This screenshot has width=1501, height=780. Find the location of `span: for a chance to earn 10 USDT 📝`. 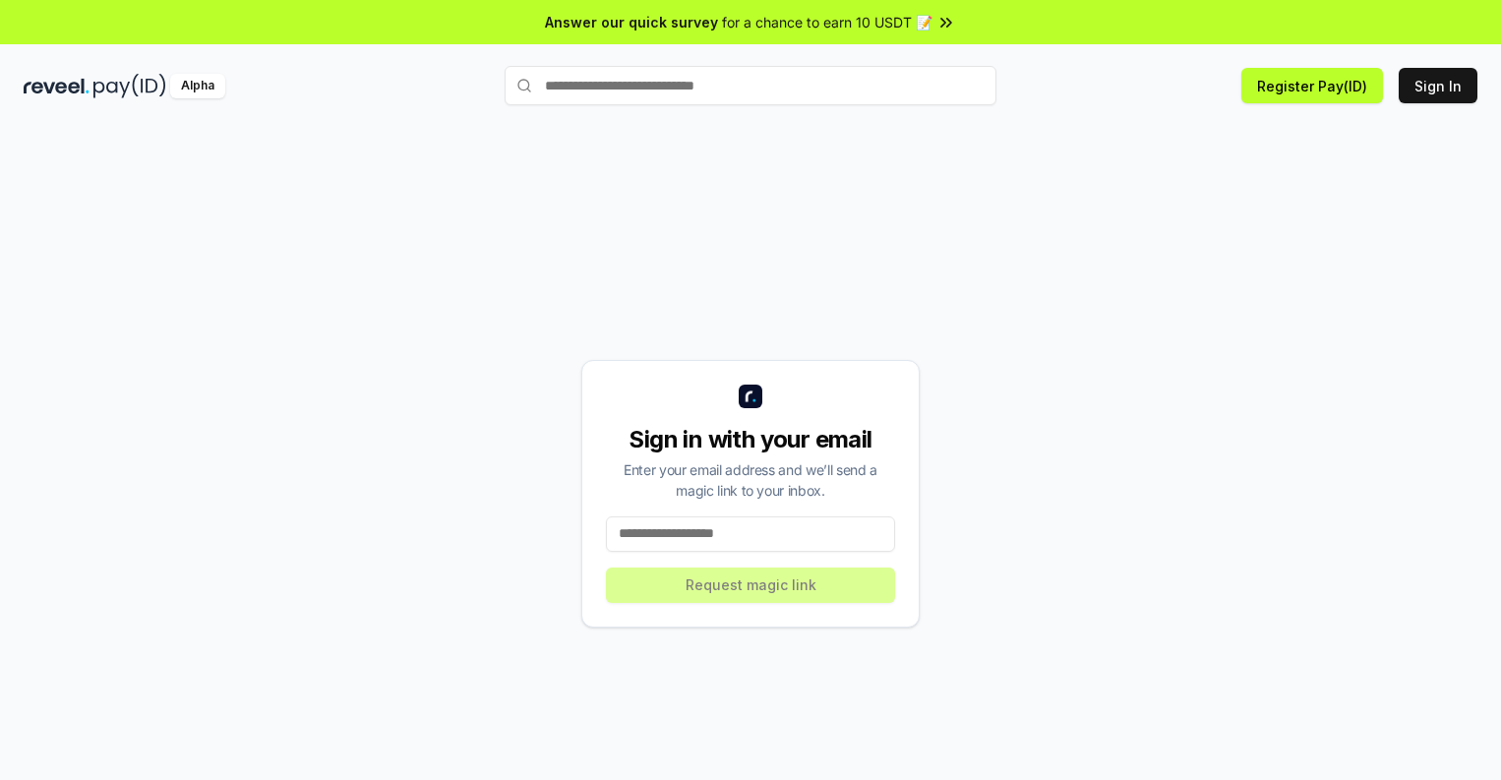

span: for a chance to earn 10 USDT 📝 is located at coordinates (827, 22).